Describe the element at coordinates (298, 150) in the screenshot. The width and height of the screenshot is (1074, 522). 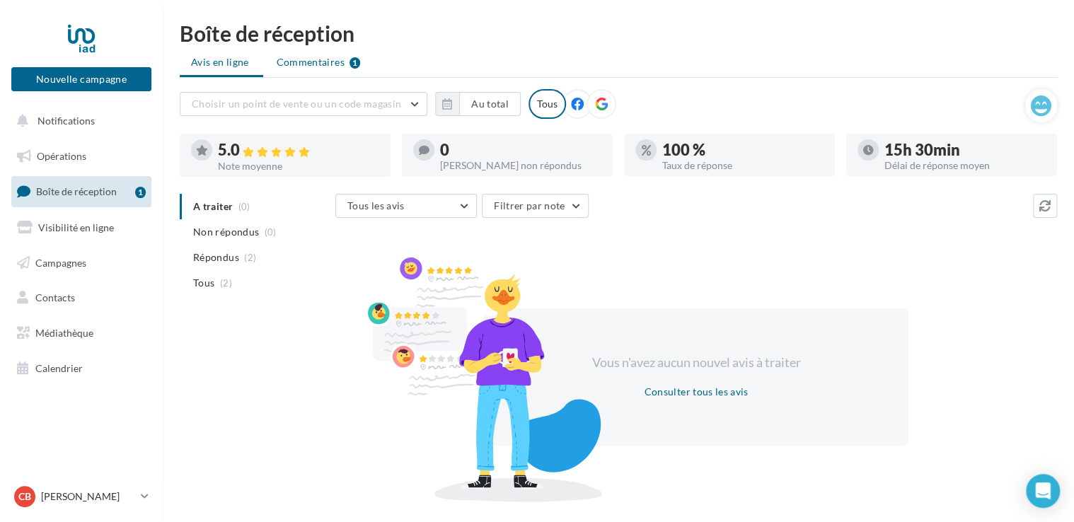
I see `div: 5.0` at that location.